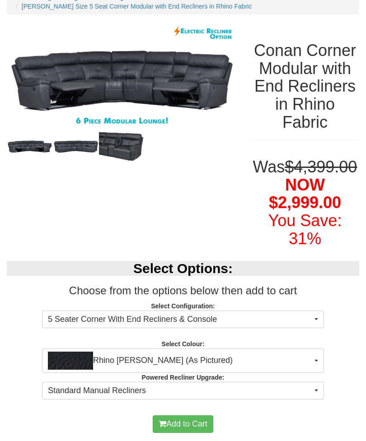 The height and width of the screenshot is (441, 366). What do you see at coordinates (183, 391) in the screenshot?
I see `button: Standard Manual Recliners` at bounding box center [183, 391].